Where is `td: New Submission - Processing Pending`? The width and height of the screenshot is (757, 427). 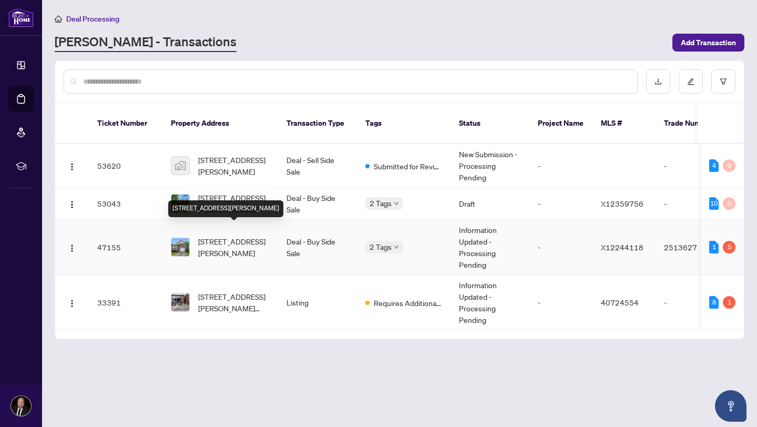
td: New Submission - Processing Pending is located at coordinates (490, 166).